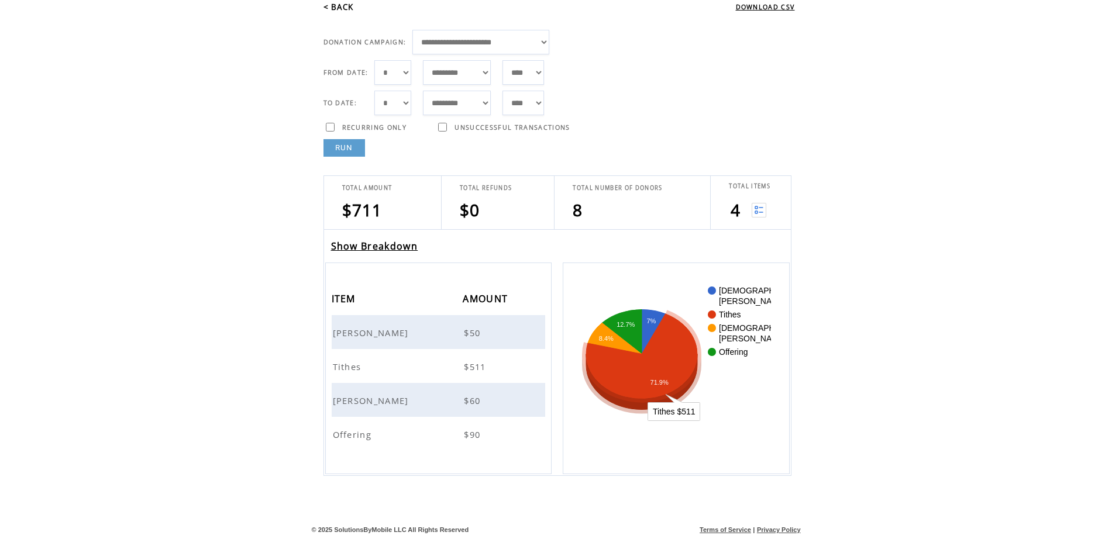  I want to click on a: Privacy Policy, so click(779, 530).